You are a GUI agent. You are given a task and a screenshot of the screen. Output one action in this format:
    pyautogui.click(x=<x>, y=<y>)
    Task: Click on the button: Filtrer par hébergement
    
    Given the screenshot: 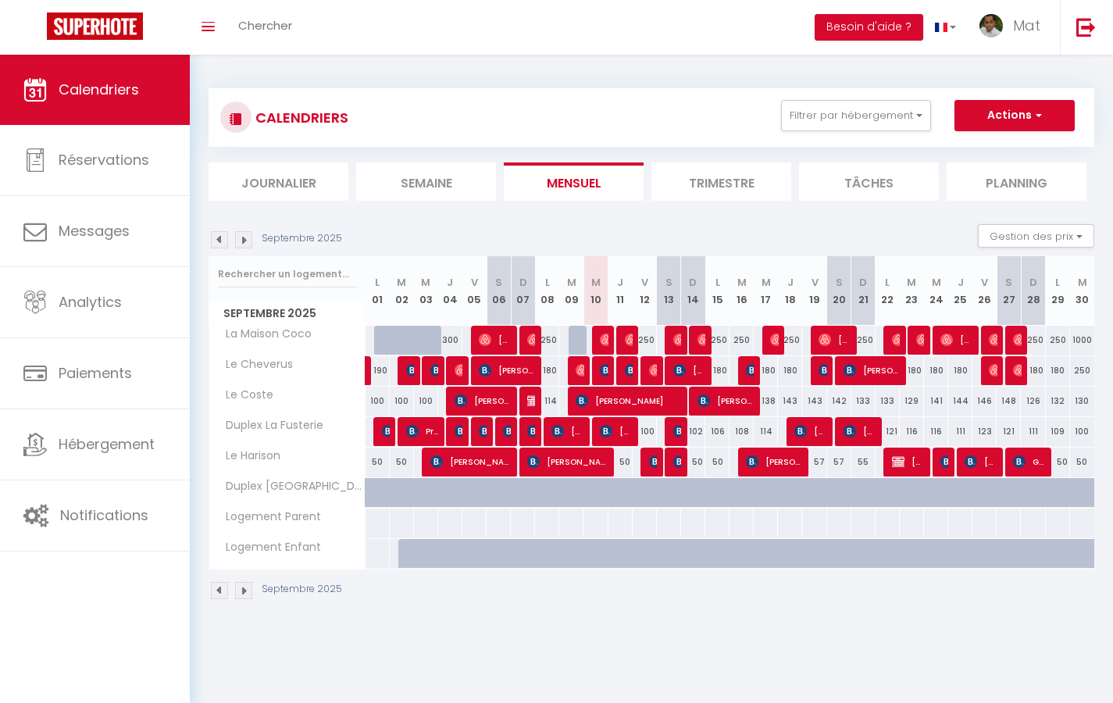 What is the action you would take?
    pyautogui.click(x=856, y=116)
    